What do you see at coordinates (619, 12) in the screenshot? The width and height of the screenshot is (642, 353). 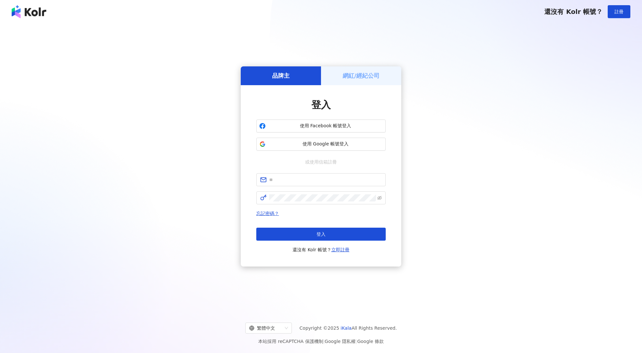 I see `span: 註冊` at bounding box center [619, 12].